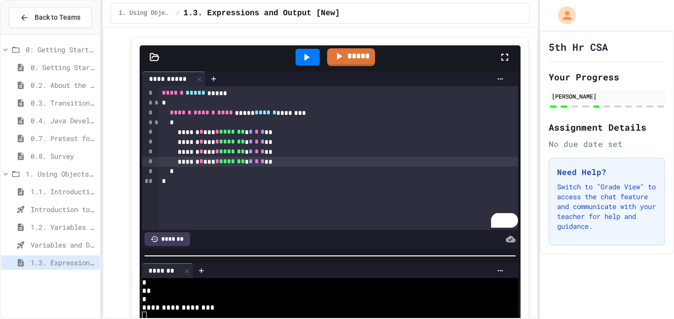 This screenshot has width=674, height=319. What do you see at coordinates (63, 191) in the screenshot?
I see `span: 1.1. Introduction to Algorithms, Programming, and Compilers` at bounding box center [63, 191].